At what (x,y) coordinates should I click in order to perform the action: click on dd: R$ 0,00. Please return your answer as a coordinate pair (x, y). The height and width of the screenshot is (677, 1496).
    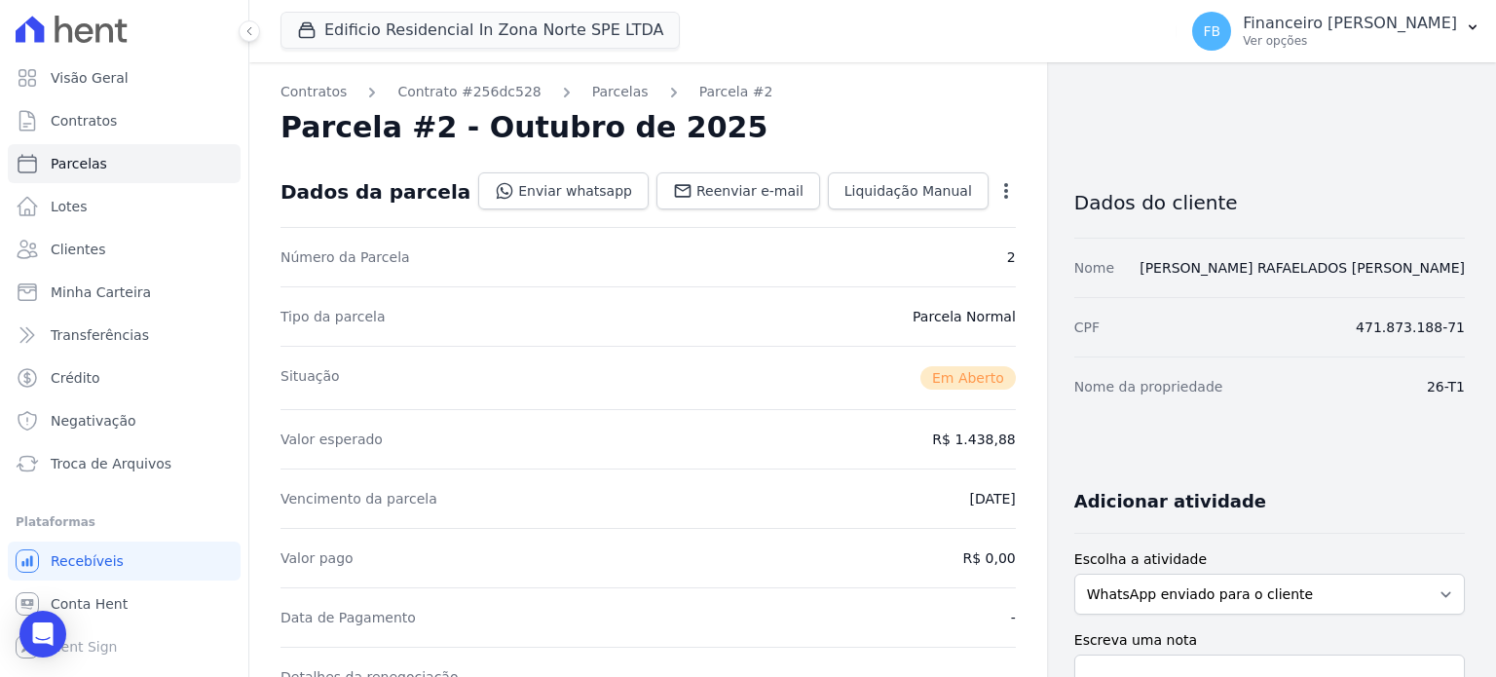
    Looking at the image, I should click on (989, 558).